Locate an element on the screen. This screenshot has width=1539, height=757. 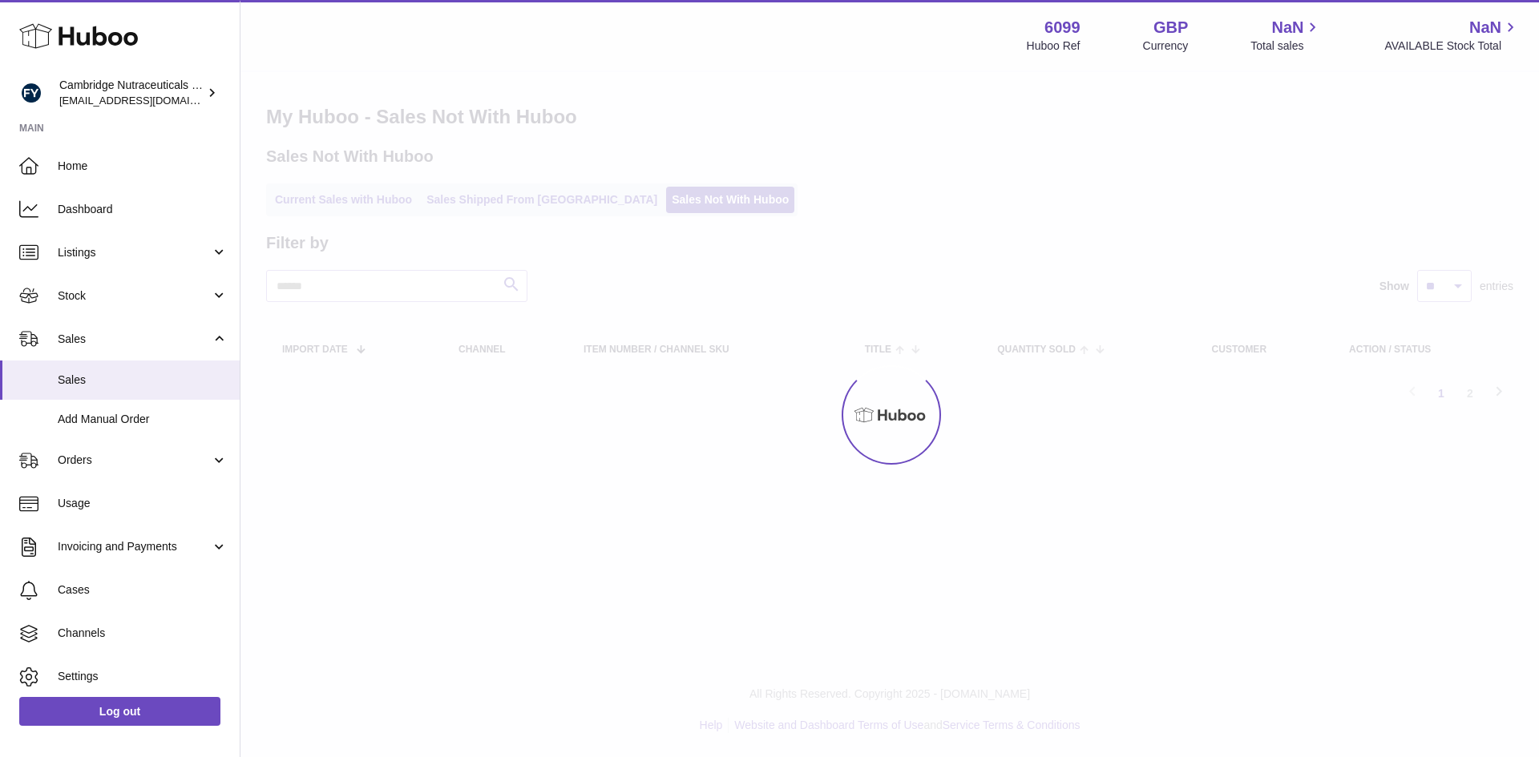
strong: 6099 is located at coordinates (1062, 27).